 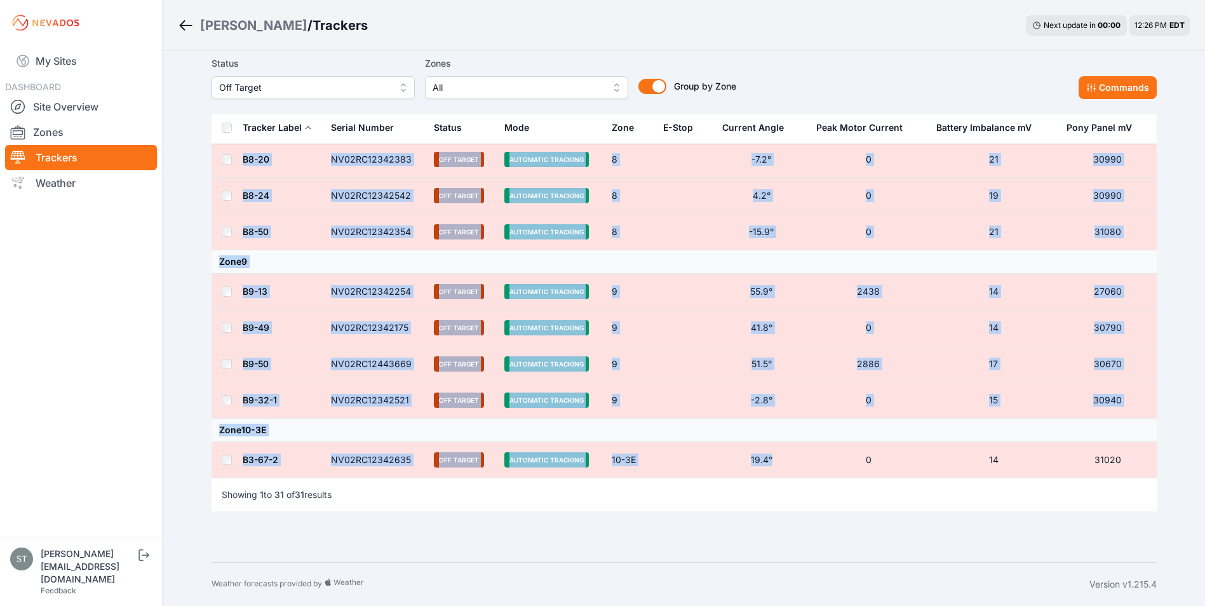 I want to click on button: E-Stop, so click(x=683, y=128).